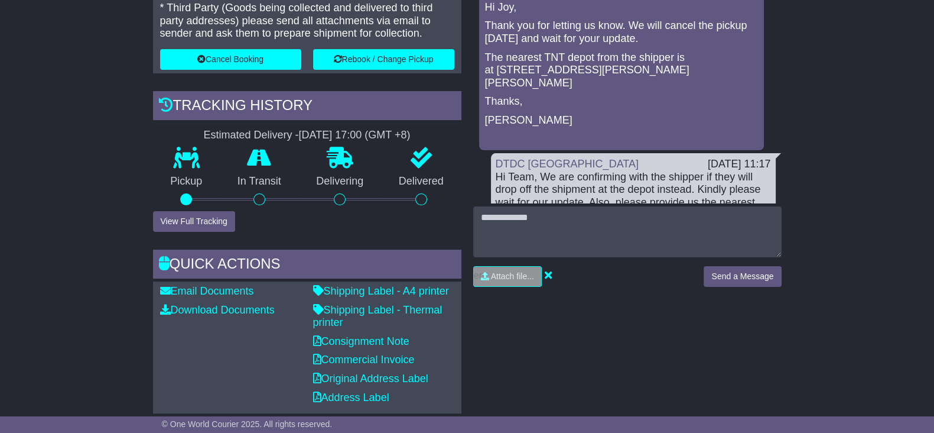  I want to click on button: Send a Message, so click(742, 276).